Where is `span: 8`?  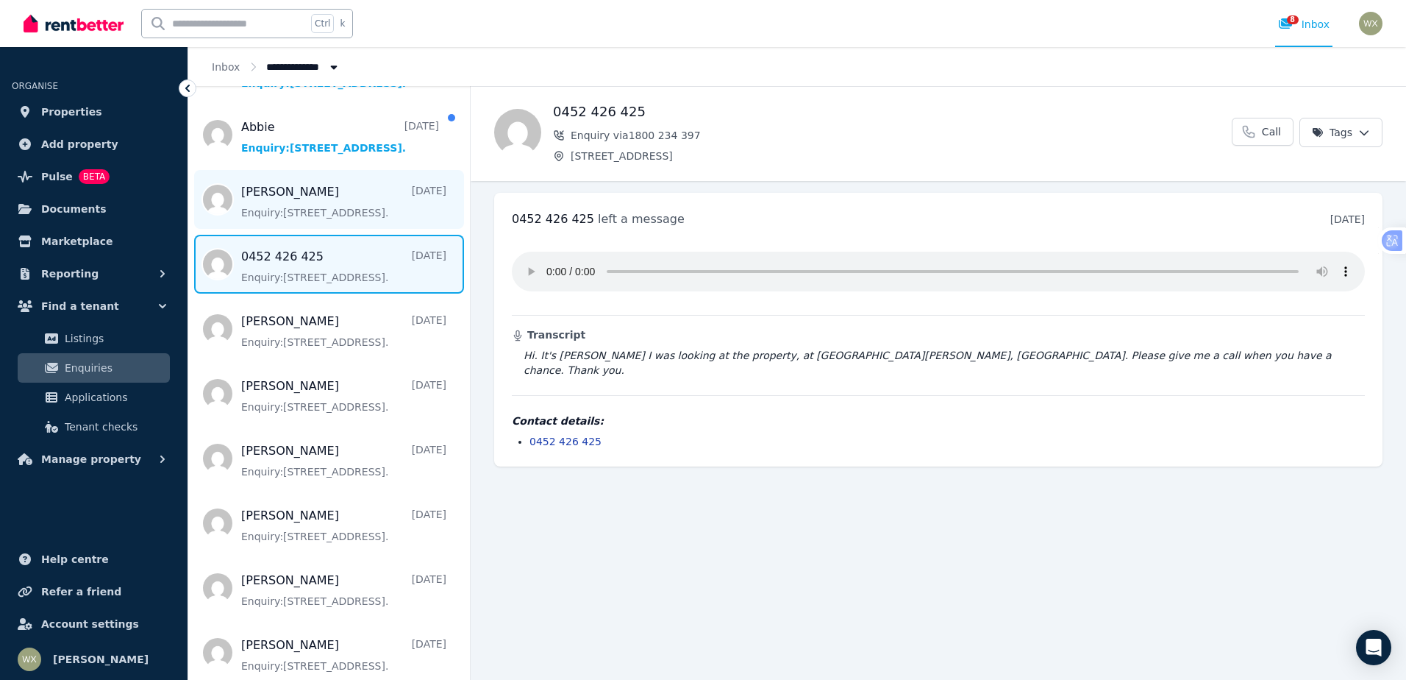 span: 8 is located at coordinates (1293, 20).